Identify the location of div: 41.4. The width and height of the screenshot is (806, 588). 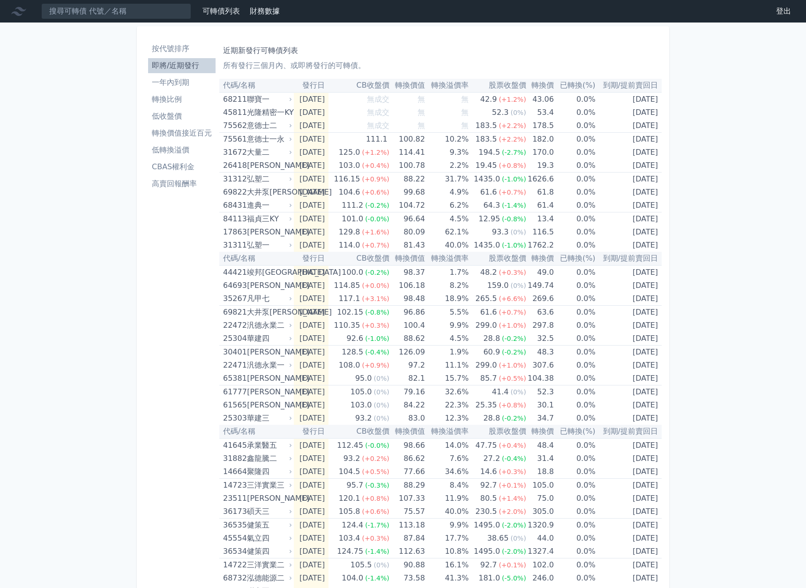
(501, 392).